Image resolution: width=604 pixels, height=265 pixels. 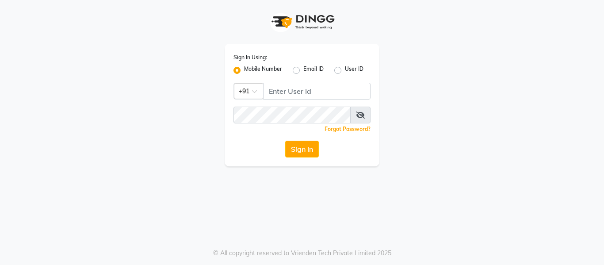 I want to click on label: Sign In Using:, so click(x=250, y=57).